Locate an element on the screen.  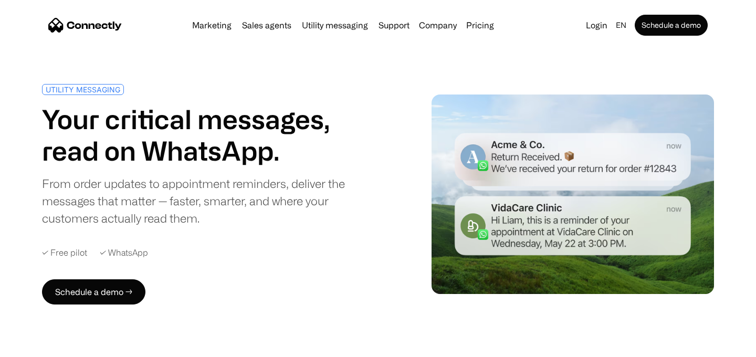
a: Schedule a demo is located at coordinates (671, 25).